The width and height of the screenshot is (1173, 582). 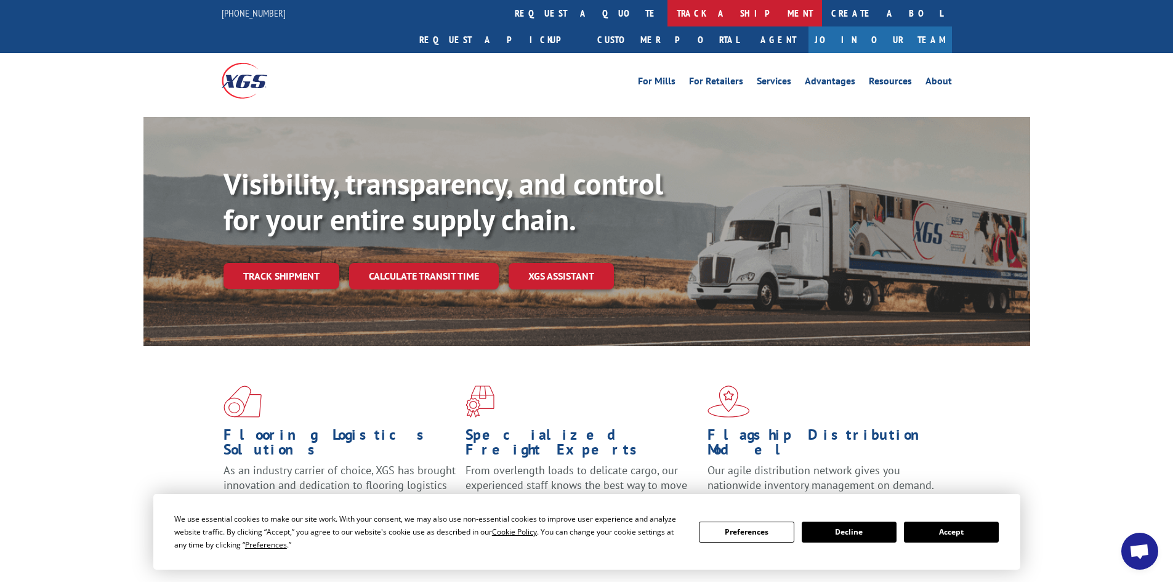 I want to click on div: Cookie Consent Prompt, so click(x=587, y=531).